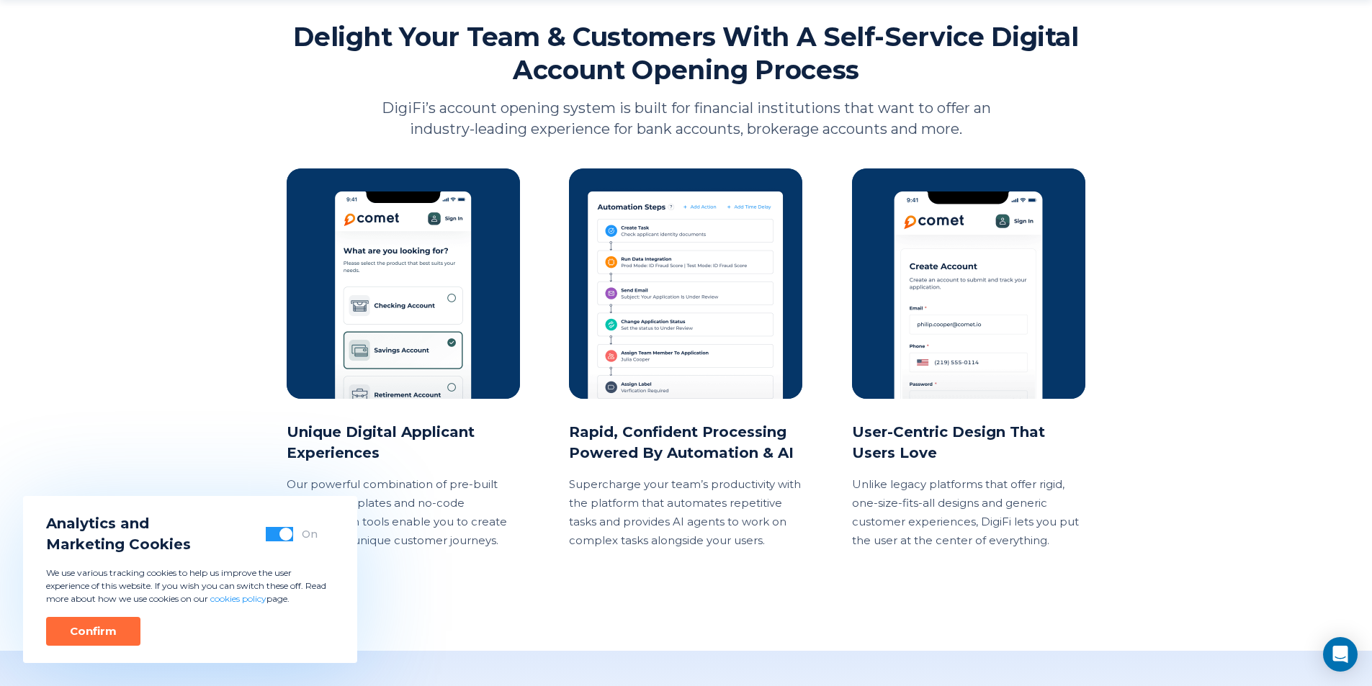 The image size is (1372, 686). Describe the element at coordinates (190, 586) in the screenshot. I see `p: We use various tracking cookies to help us improve the user experience of this website. If you wi...` at that location.